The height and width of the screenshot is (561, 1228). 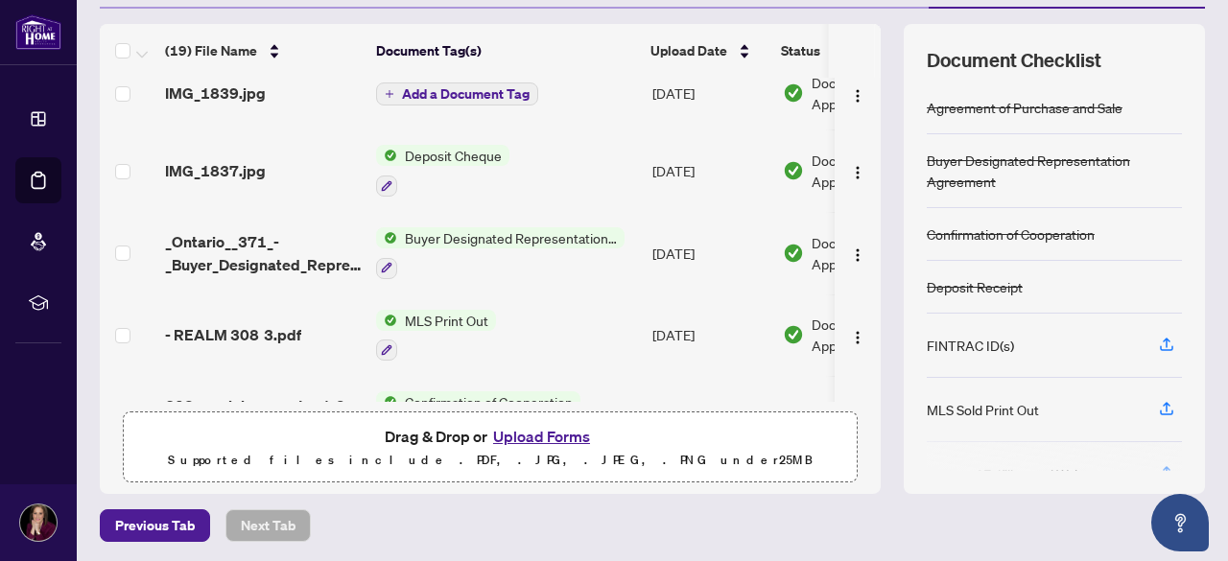 What do you see at coordinates (490, 460) in the screenshot?
I see `p: Supported files include .PDF, .JPG, .JPEG, .PNG under 25 MB` at bounding box center [490, 460].